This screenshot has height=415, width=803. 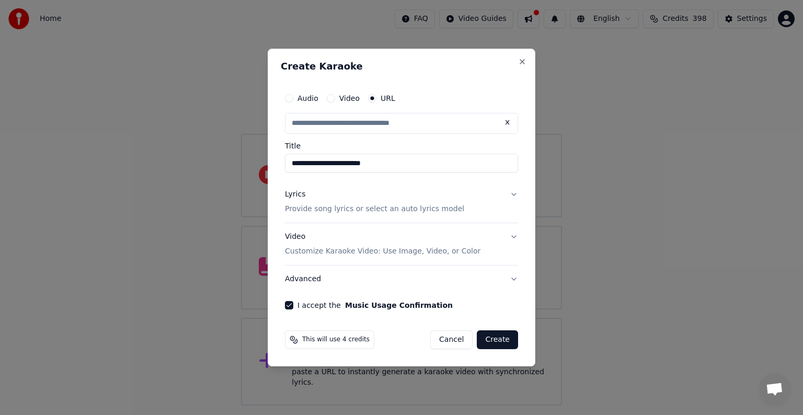 What do you see at coordinates (451, 340) in the screenshot?
I see `button: Cancel` at bounding box center [451, 340].